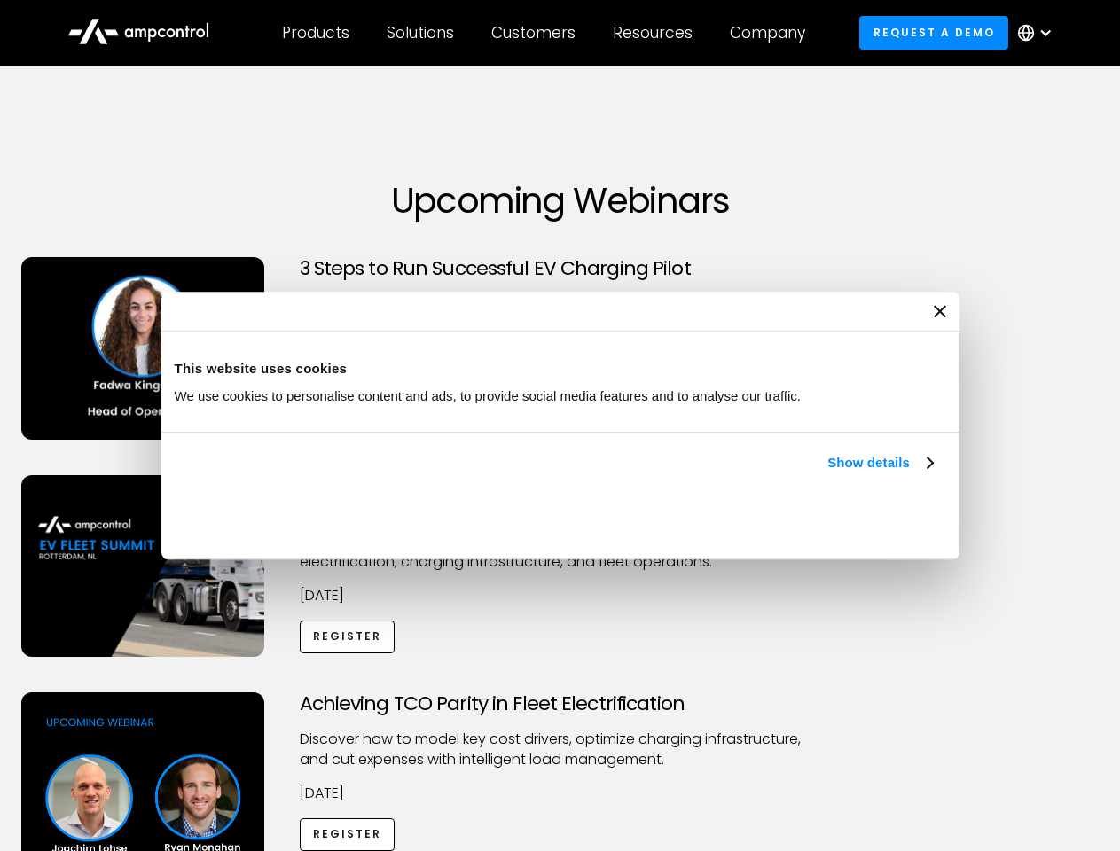 This screenshot has height=851, width=1120. What do you see at coordinates (560, 369) in the screenshot?
I see `div: This website uses cookies` at bounding box center [560, 369].